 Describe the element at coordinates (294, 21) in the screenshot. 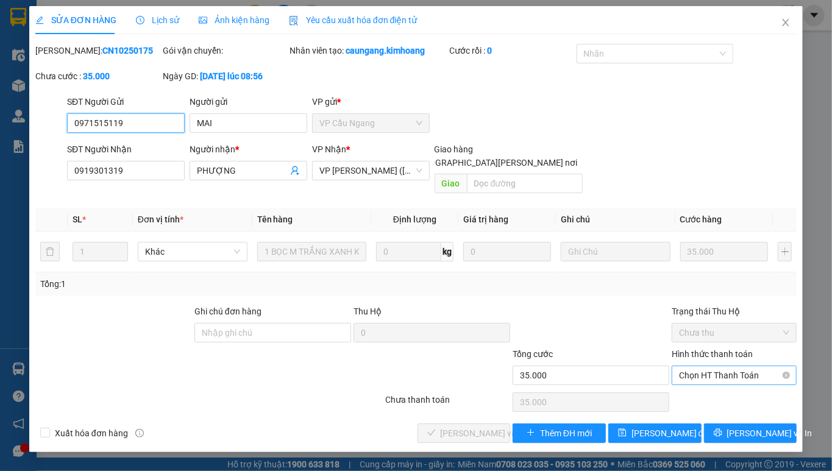

I see `img: icon` at that location.